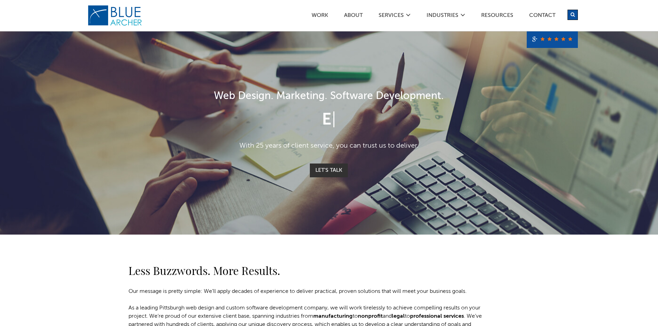  Describe the element at coordinates (308, 271) in the screenshot. I see `h2: Less Buzzwords. More Results.` at that location.